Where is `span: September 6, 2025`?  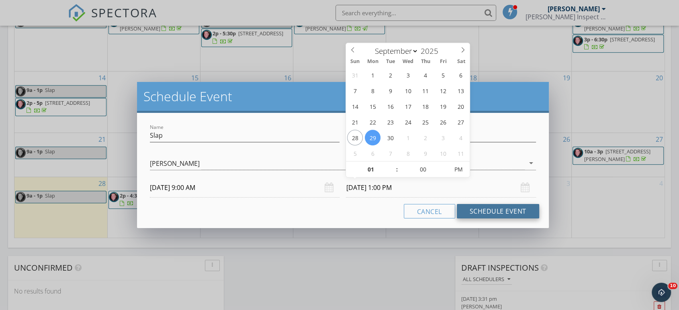
span: September 6, 2025 is located at coordinates (461, 75).